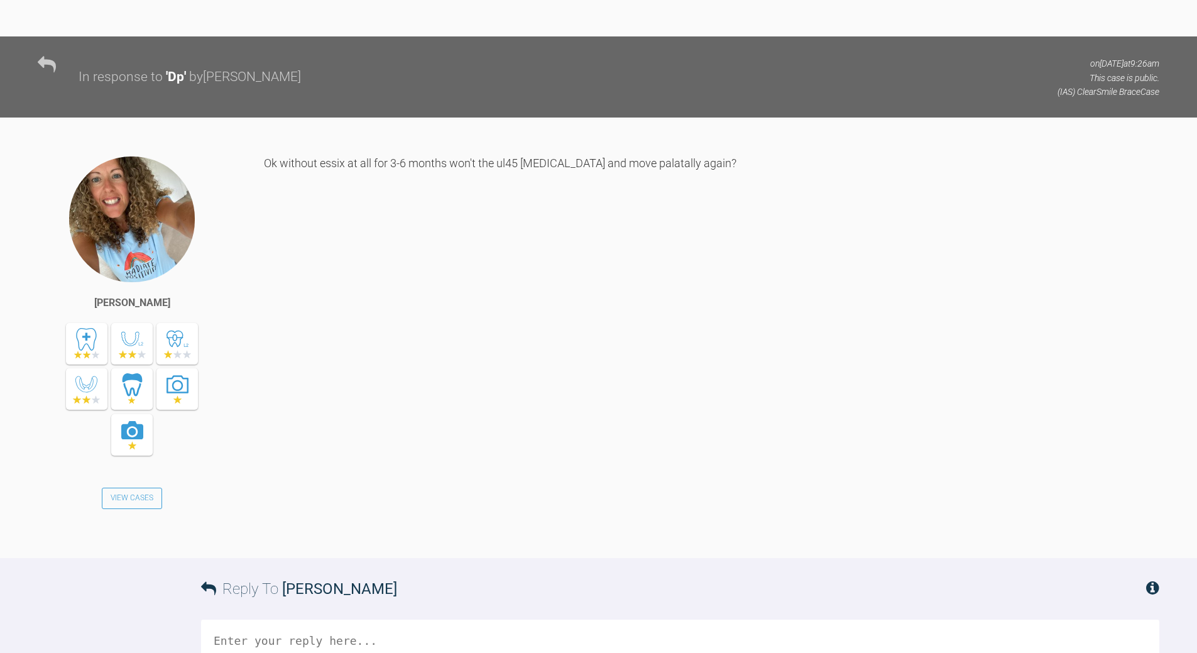 This screenshot has height=653, width=1197. What do you see at coordinates (1108, 78) in the screenshot?
I see `p: This case is public.` at bounding box center [1108, 78].